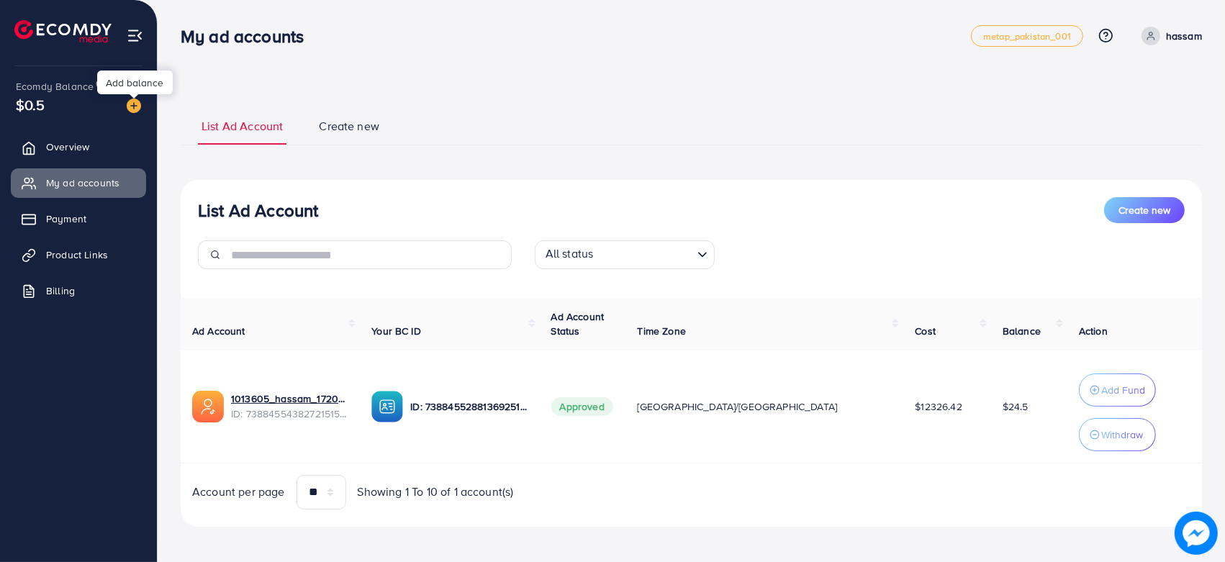 This screenshot has width=1225, height=562. Describe the element at coordinates (578, 324) in the screenshot. I see `span: Ad Account Status` at that location.